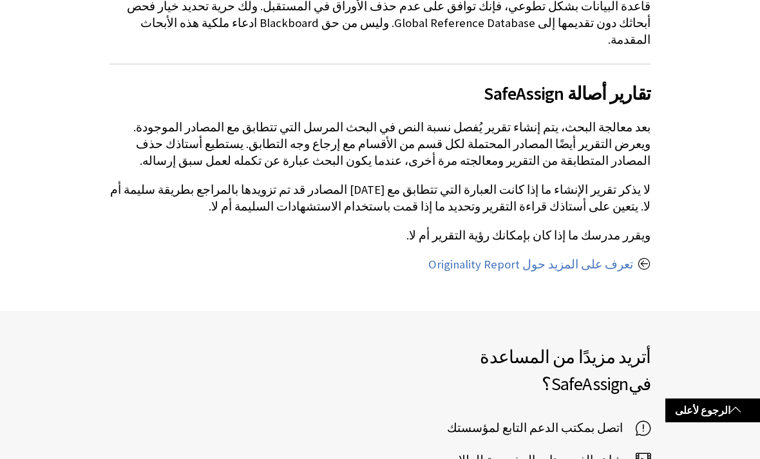 The height and width of the screenshot is (459, 760). I want to click on p: ويقرر مدرسك ما إذا كان بإمكانك رؤية التقرير أم لا., so click(380, 236).